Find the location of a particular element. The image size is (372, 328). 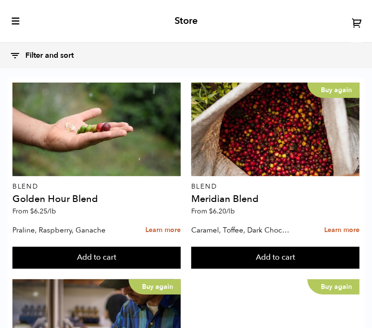

h4: Meridian Blend is located at coordinates (275, 199).